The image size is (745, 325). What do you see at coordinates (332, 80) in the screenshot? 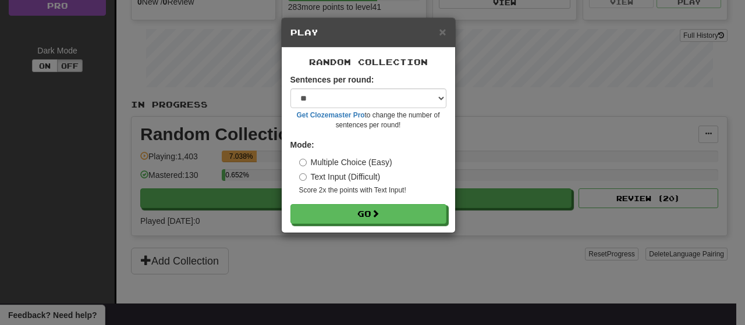
I see `label: Sentences per round:` at bounding box center [332, 80].